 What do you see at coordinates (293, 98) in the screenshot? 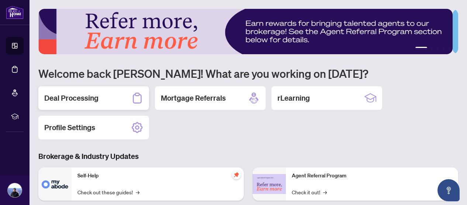
I see `h2: rLearning` at bounding box center [293, 98].